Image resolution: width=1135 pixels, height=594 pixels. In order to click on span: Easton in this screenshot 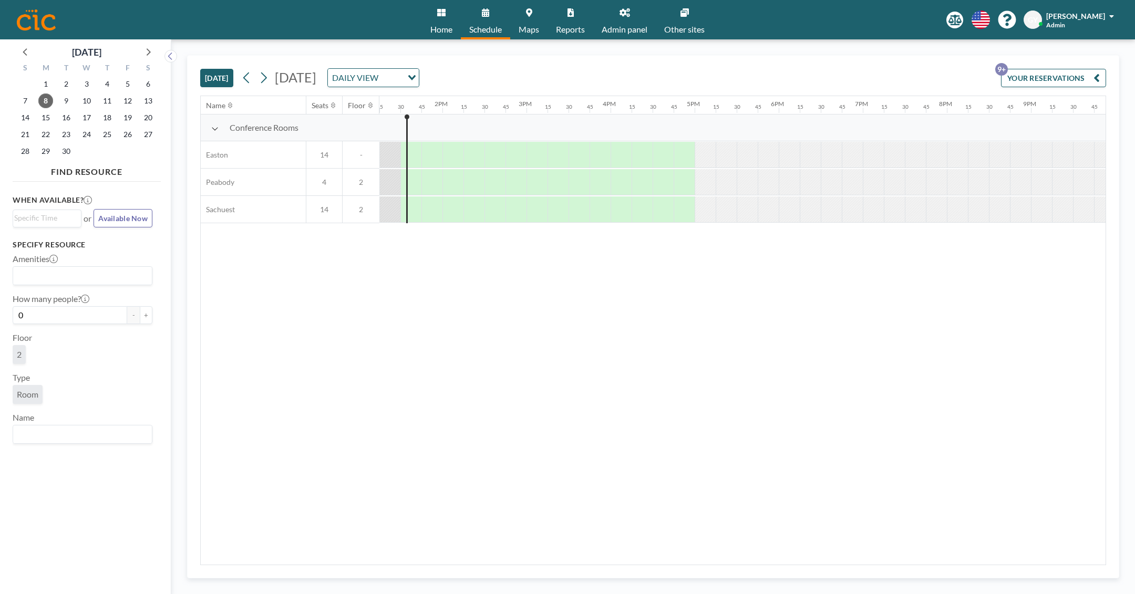, I will do `click(214, 155)`.